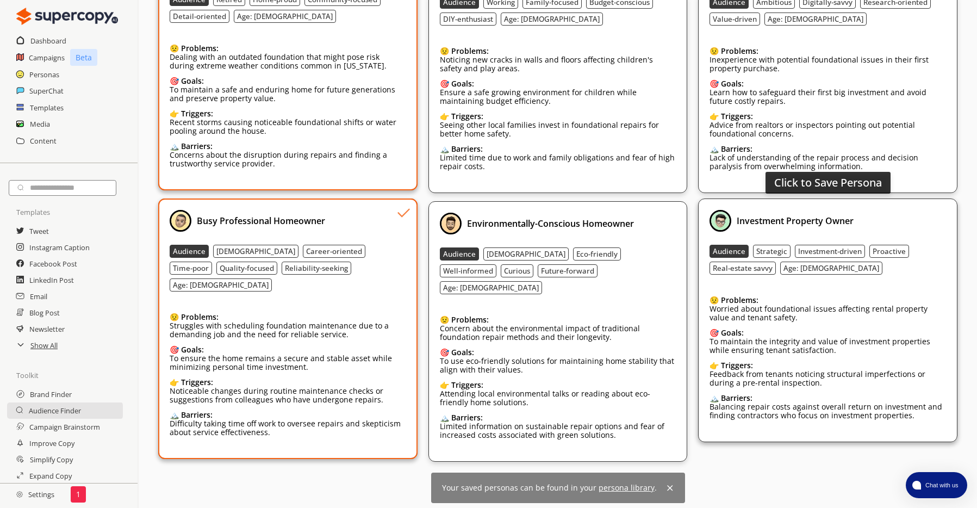 The width and height of the screenshot is (977, 508). What do you see at coordinates (558, 64) in the screenshot?
I see `p: Noticing new cracks in walls and floors affecting children's safety and play areas.` at bounding box center [558, 64].